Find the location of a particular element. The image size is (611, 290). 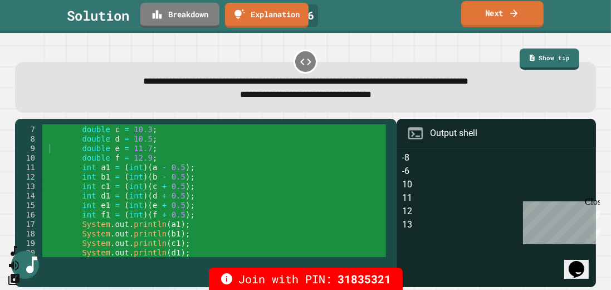

div: 19 is located at coordinates (28, 243).